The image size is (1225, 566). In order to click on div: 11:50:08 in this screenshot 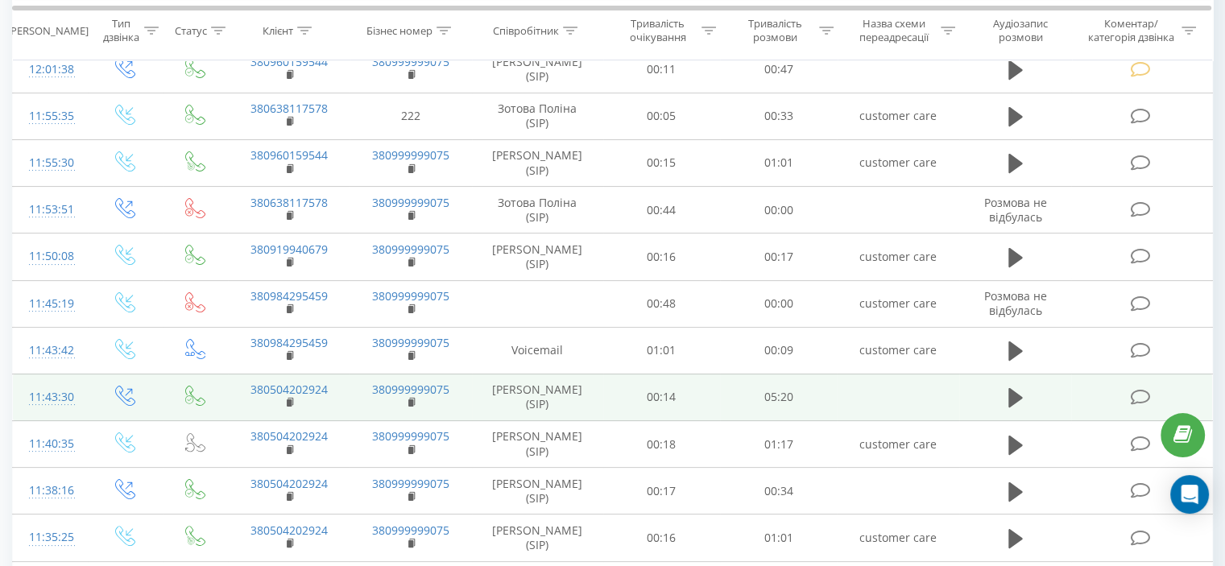, I will do `click(50, 256)`.